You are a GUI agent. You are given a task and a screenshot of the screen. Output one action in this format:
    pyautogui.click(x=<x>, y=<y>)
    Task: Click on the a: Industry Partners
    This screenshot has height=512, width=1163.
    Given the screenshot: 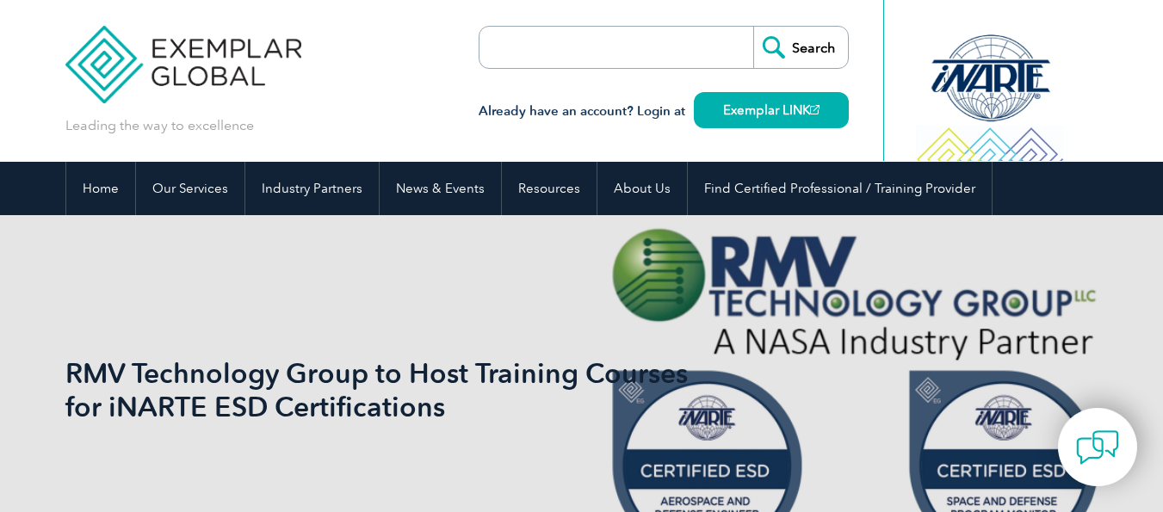 What is the action you would take?
    pyautogui.click(x=312, y=188)
    